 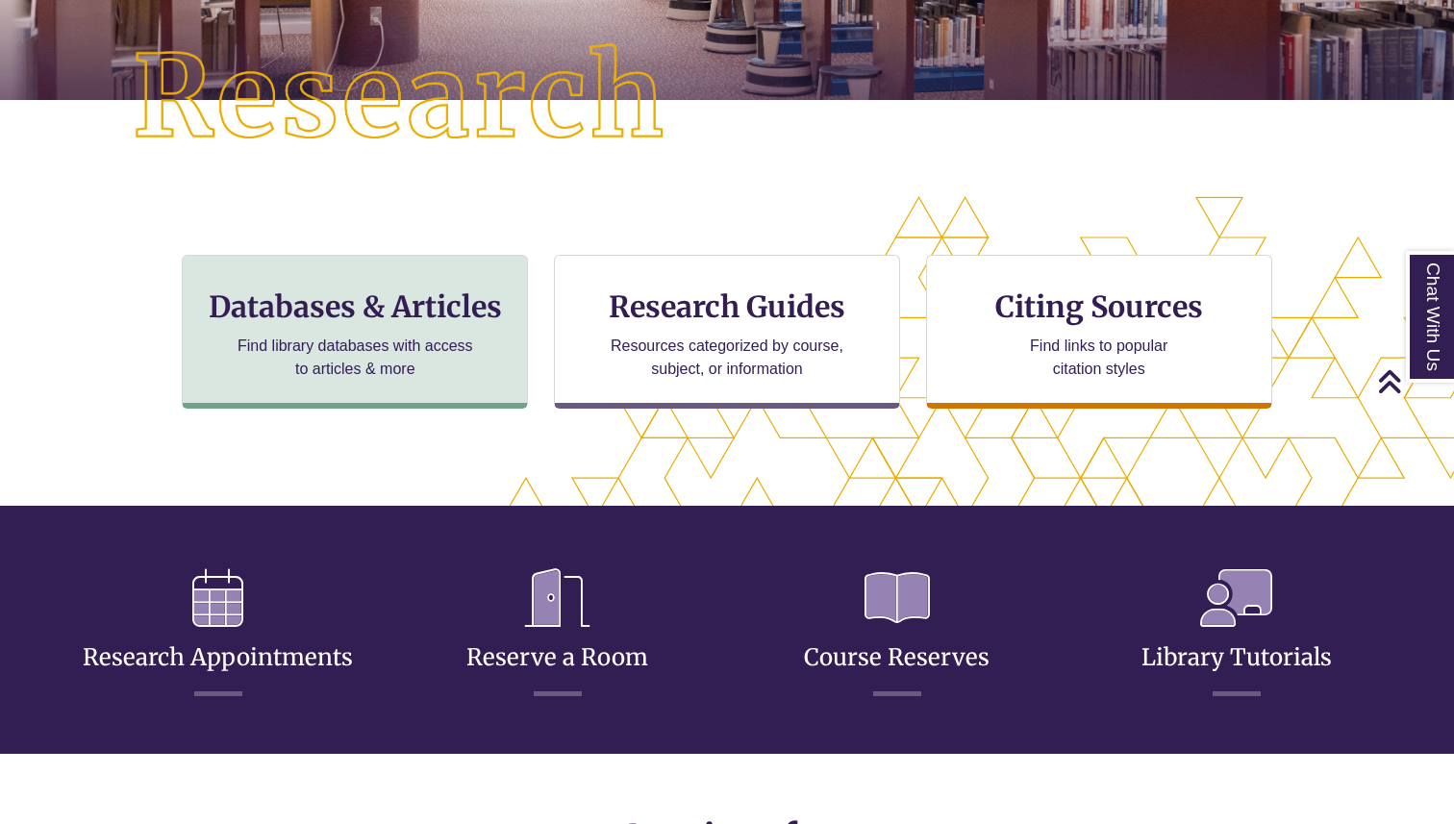 What do you see at coordinates (217, 634) in the screenshot?
I see `a: Research Appointments` at bounding box center [217, 634].